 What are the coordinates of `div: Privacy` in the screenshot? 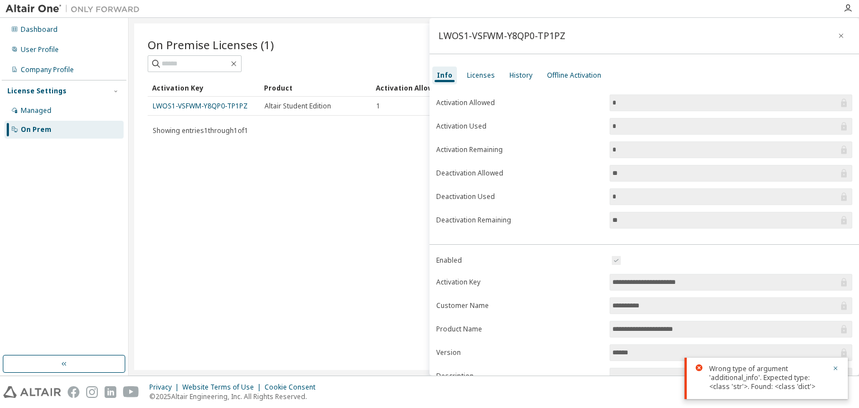 It's located at (165, 387).